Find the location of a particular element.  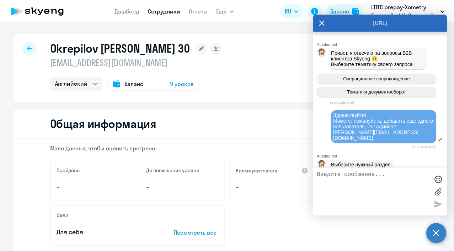

span: Операционное сопровождение is located at coordinates (376, 79).